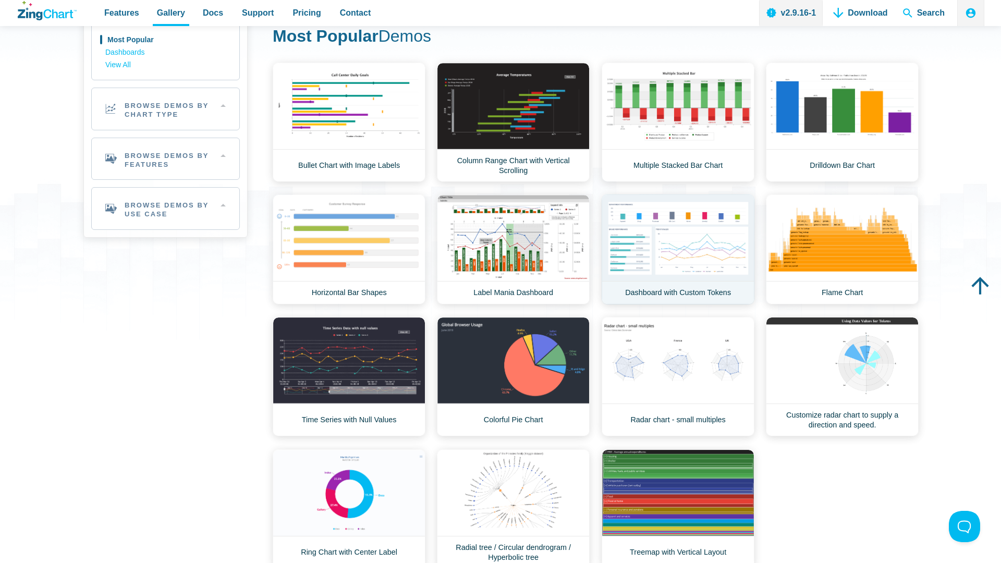 The width and height of the screenshot is (1001, 563). I want to click on strong: Most Popular, so click(325, 36).